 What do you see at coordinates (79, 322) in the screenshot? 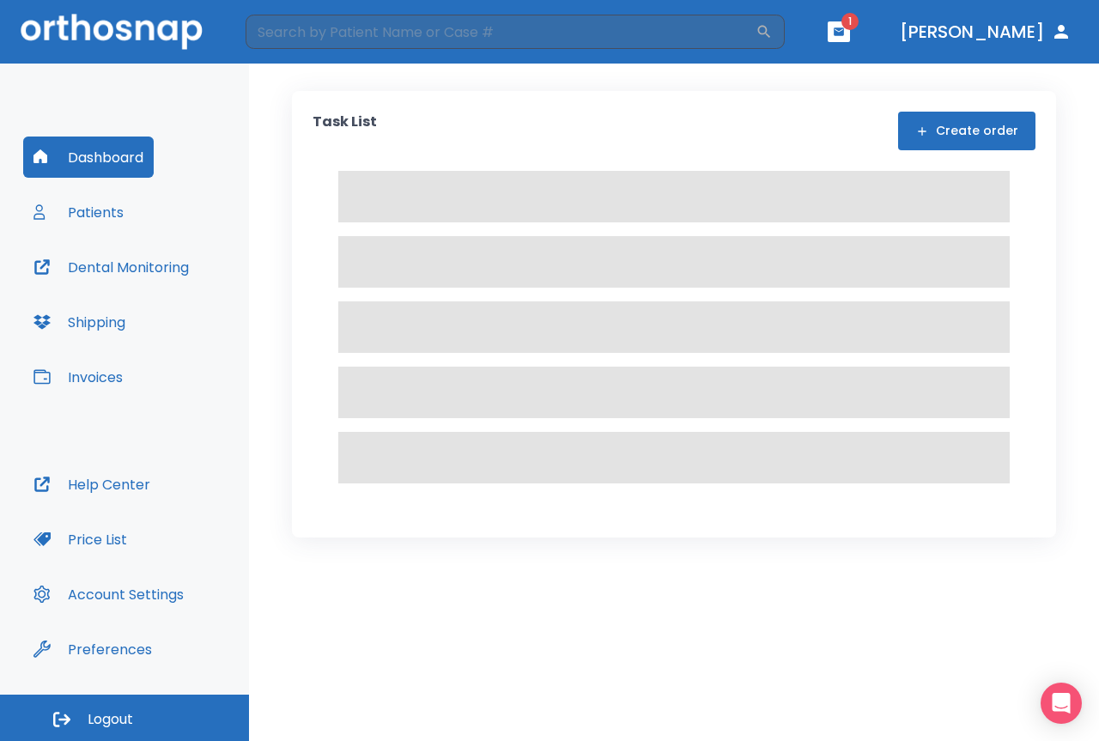
I see `button: Shipping` at bounding box center [79, 322].